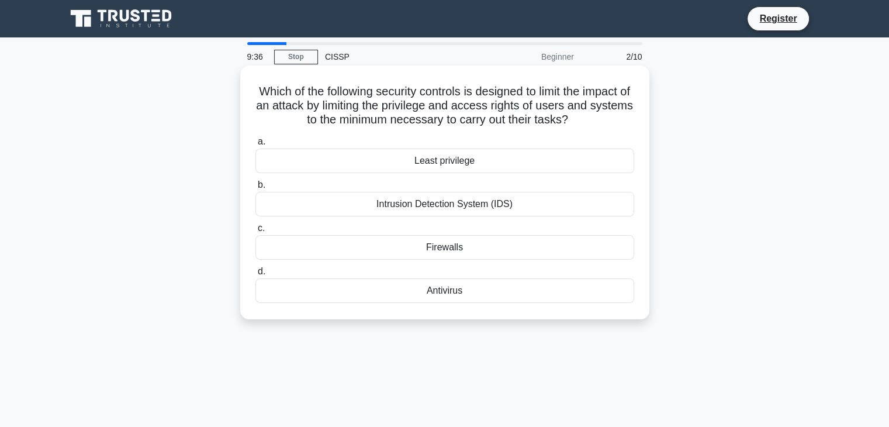 The height and width of the screenshot is (427, 889). What do you see at coordinates (445, 161) in the screenshot?
I see `div: Least privilege` at bounding box center [445, 161].